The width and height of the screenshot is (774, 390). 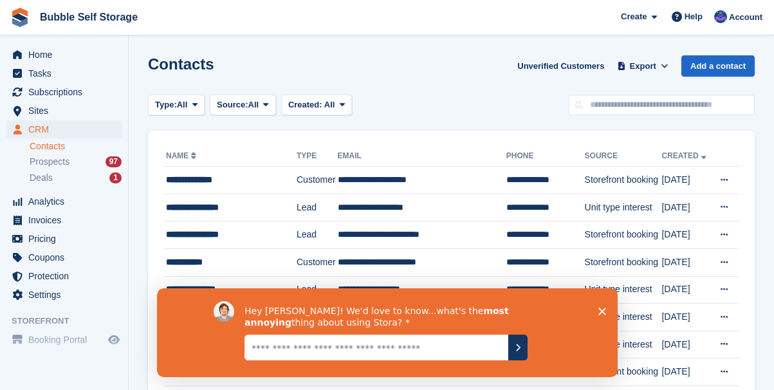 I want to click on span: Subscriptions, so click(x=67, y=92).